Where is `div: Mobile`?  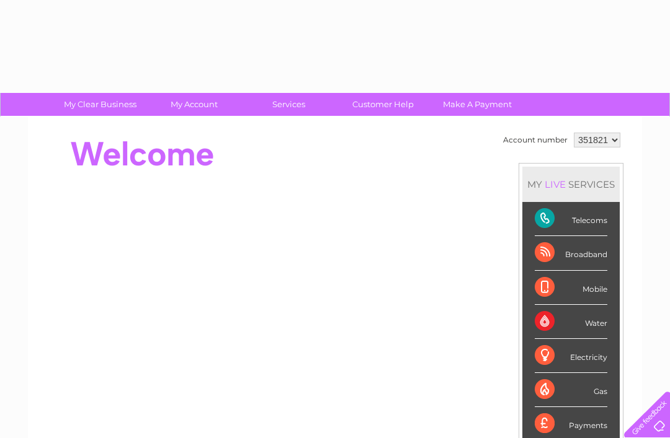
div: Mobile is located at coordinates (571, 288).